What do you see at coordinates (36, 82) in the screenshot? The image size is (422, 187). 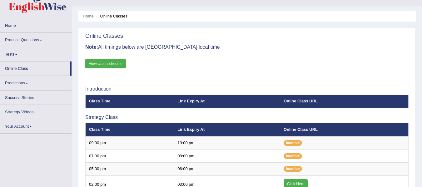 I see `a: Predictions` at bounding box center [36, 82].